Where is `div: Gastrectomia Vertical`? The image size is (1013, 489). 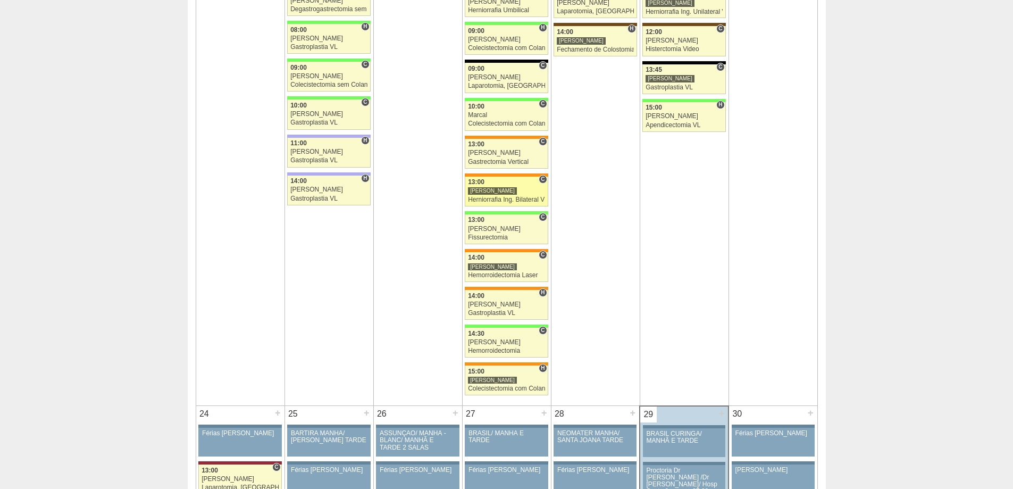
div: Gastrectomia Vertical is located at coordinates (506, 162).